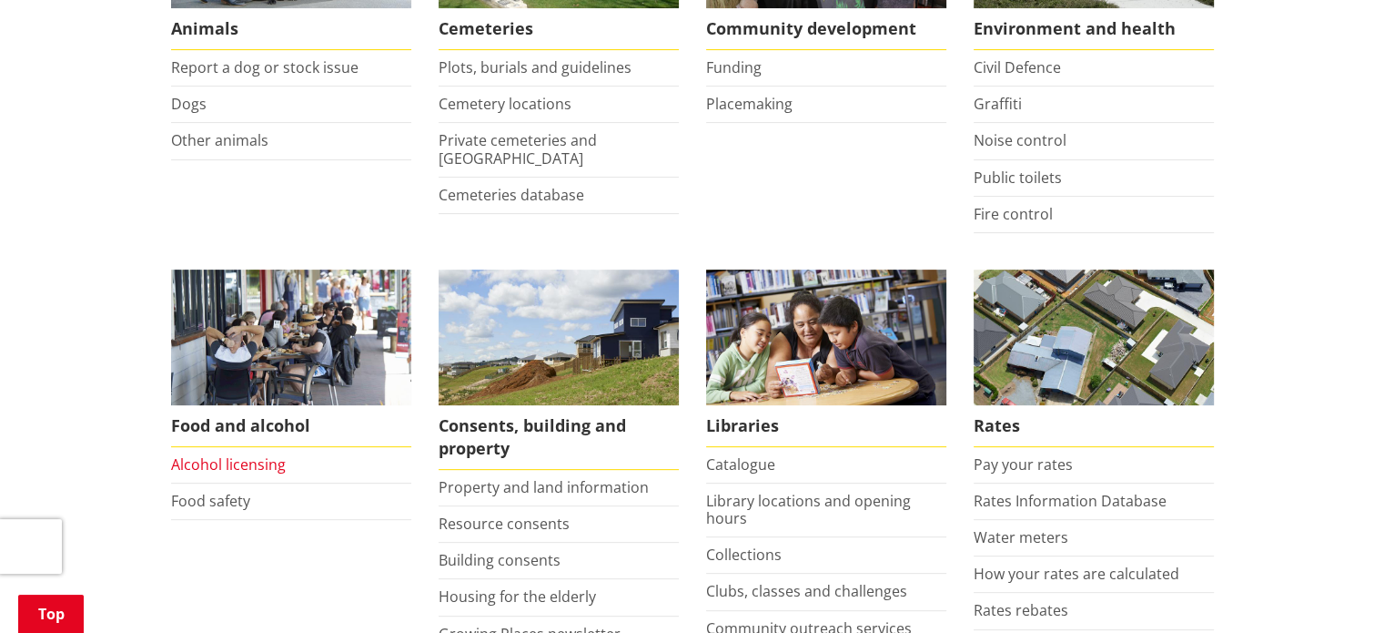 The width and height of the screenshot is (1384, 633). I want to click on a: Clubs, classes and challenges, so click(806, 591).